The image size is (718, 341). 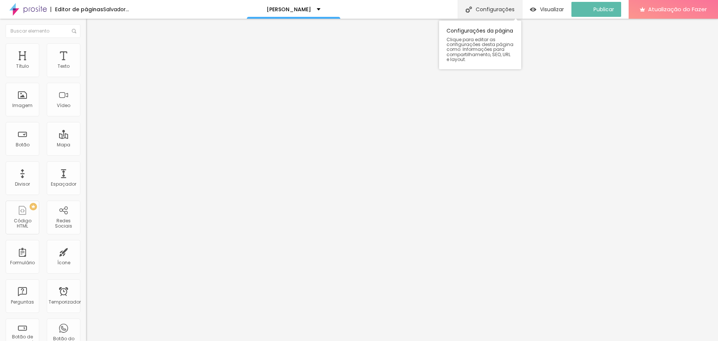 What do you see at coordinates (22, 184) in the screenshot?
I see `font: Divisor` at bounding box center [22, 184].